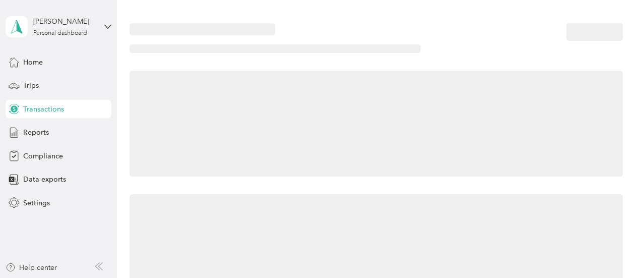  I want to click on span: Compliance, so click(43, 156).